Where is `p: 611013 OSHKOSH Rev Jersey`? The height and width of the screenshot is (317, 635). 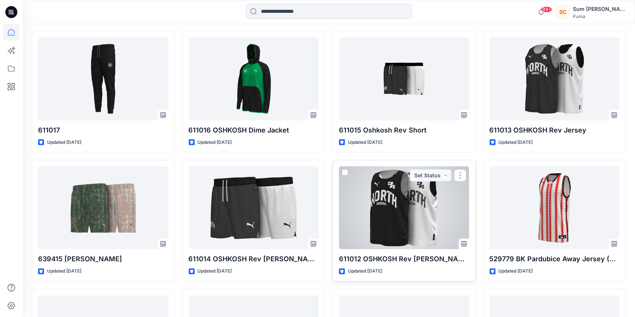 p: 611013 OSHKOSH Rev Jersey is located at coordinates (555, 130).